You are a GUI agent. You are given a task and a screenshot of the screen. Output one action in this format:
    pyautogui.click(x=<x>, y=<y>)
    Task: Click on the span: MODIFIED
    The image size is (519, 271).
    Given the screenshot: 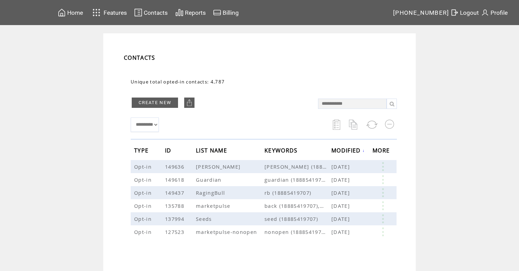 What is the action you would take?
    pyautogui.click(x=347, y=151)
    